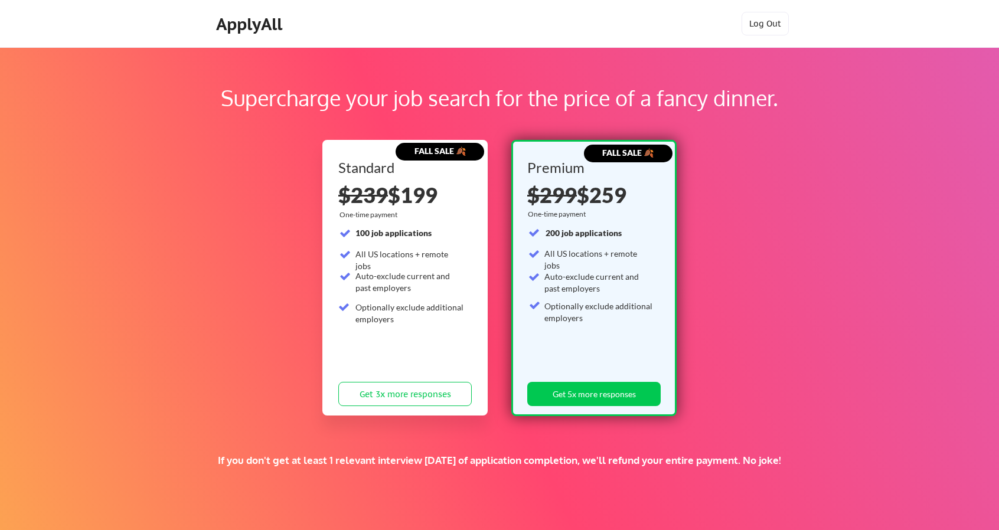 The image size is (999, 530). Describe the element at coordinates (765, 24) in the screenshot. I see `button: Log Out` at that location.